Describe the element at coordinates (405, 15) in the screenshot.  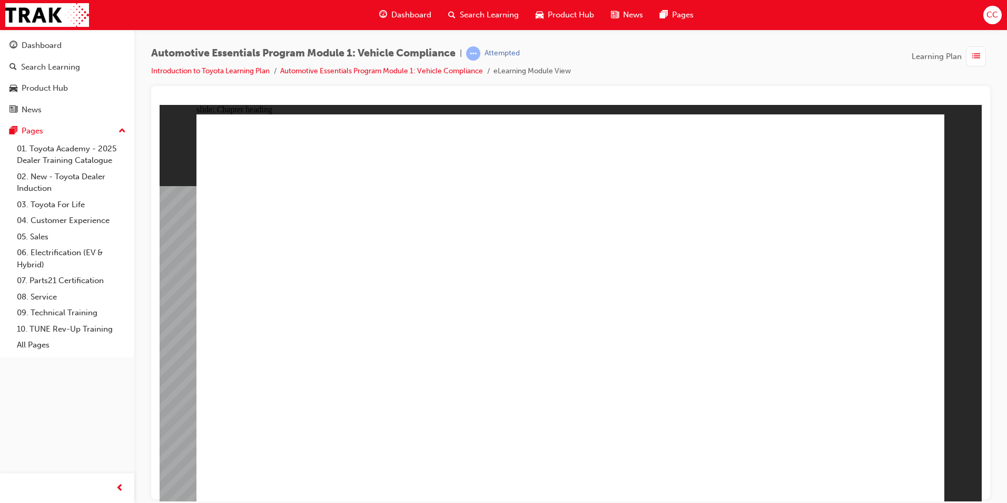
I see `a: guage-iconDashboard` at that location.